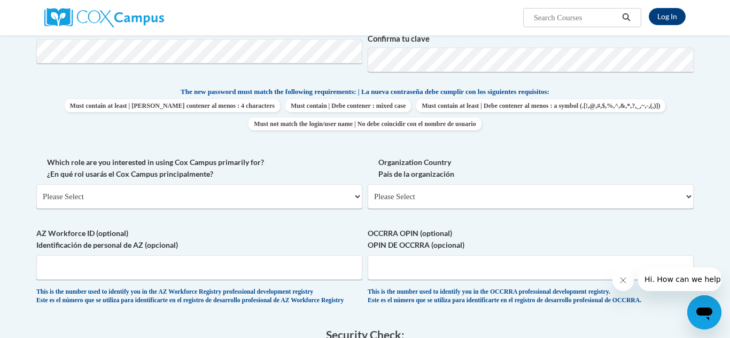  I want to click on span: Must contain at least | Debe contener al menos : a symbol (.[!,@,#,$,%,^,&,*,?,_,~,-,(,)]), so click(541, 106).